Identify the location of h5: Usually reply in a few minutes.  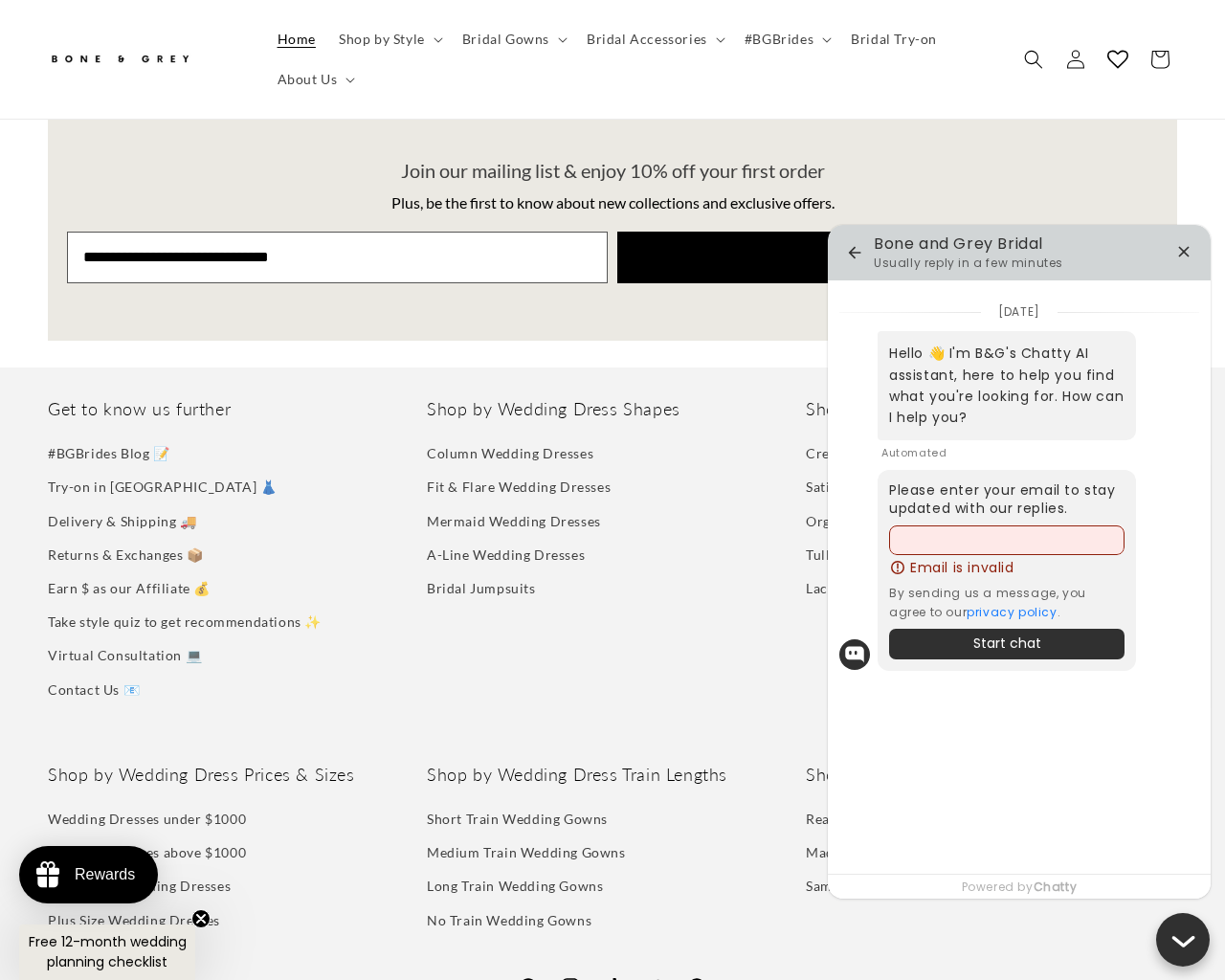
(969, 263).